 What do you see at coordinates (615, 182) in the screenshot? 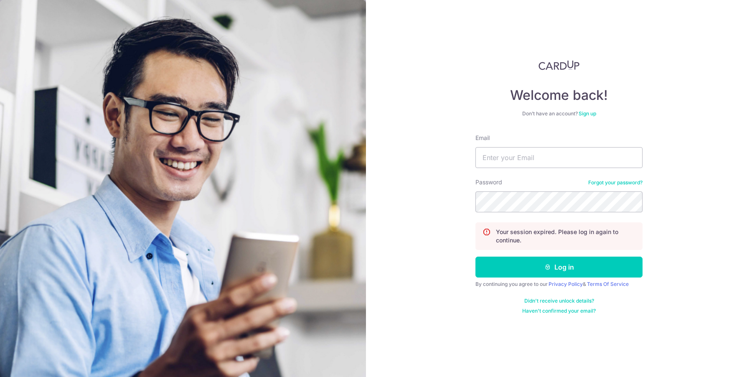
I see `a: Forgot your password?` at bounding box center [615, 182].